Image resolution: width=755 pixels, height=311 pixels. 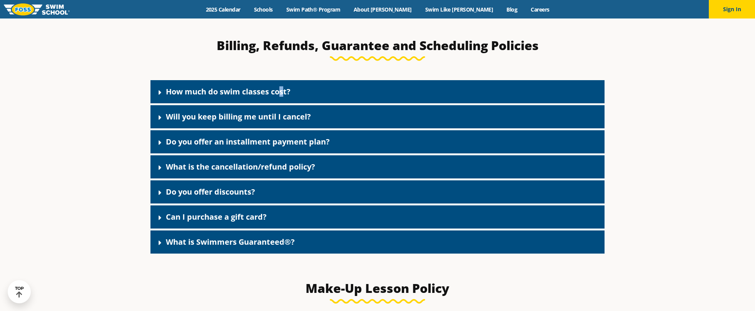 I want to click on div: Can I purchase a gift card?, so click(x=378, y=217).